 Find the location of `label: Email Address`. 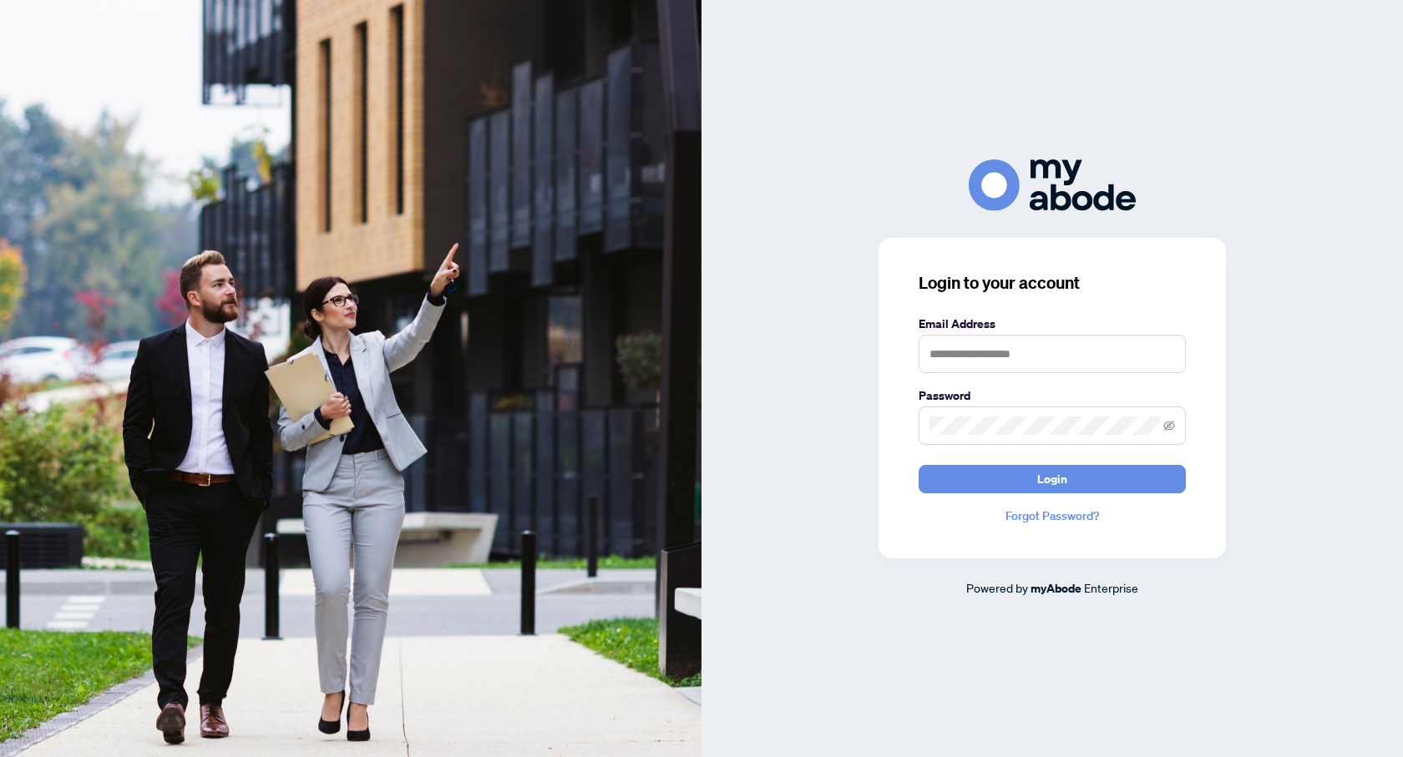

label: Email Address is located at coordinates (1052, 324).